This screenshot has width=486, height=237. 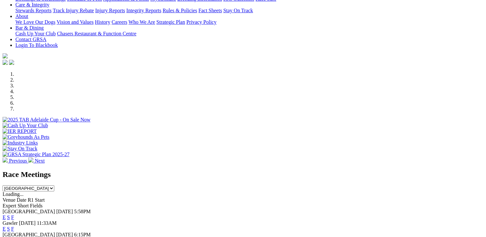 What do you see at coordinates (249, 34) in the screenshot?
I see `div: Bar & Dining` at bounding box center [249, 34].